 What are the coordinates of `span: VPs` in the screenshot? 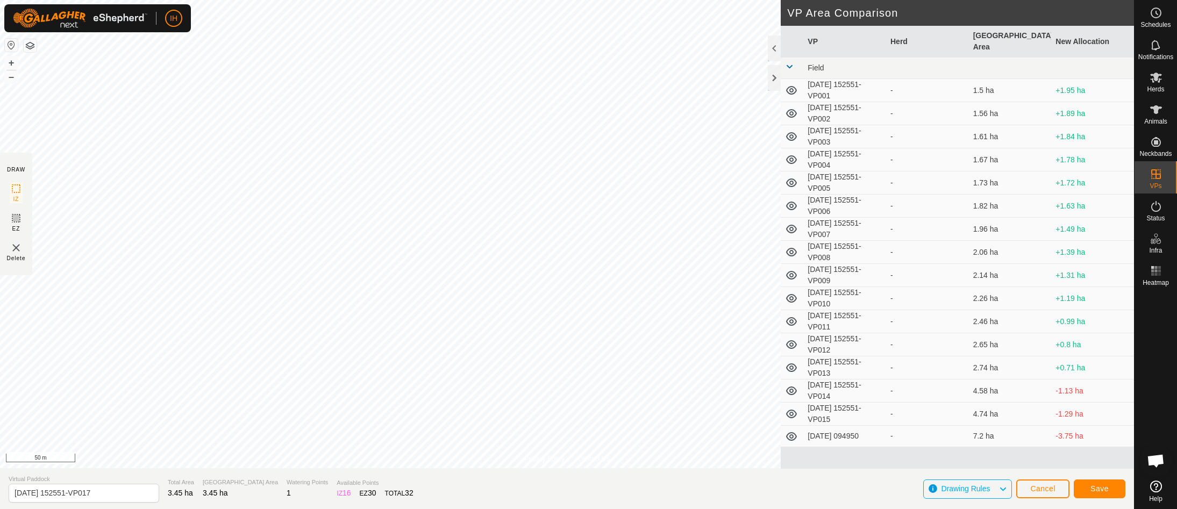 It's located at (1156, 186).